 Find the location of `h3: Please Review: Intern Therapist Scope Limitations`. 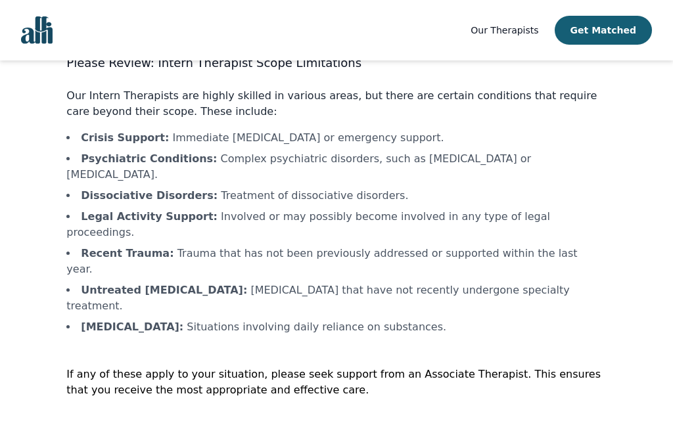

h3: Please Review: Intern Therapist Scope Limitations is located at coordinates (336, 63).